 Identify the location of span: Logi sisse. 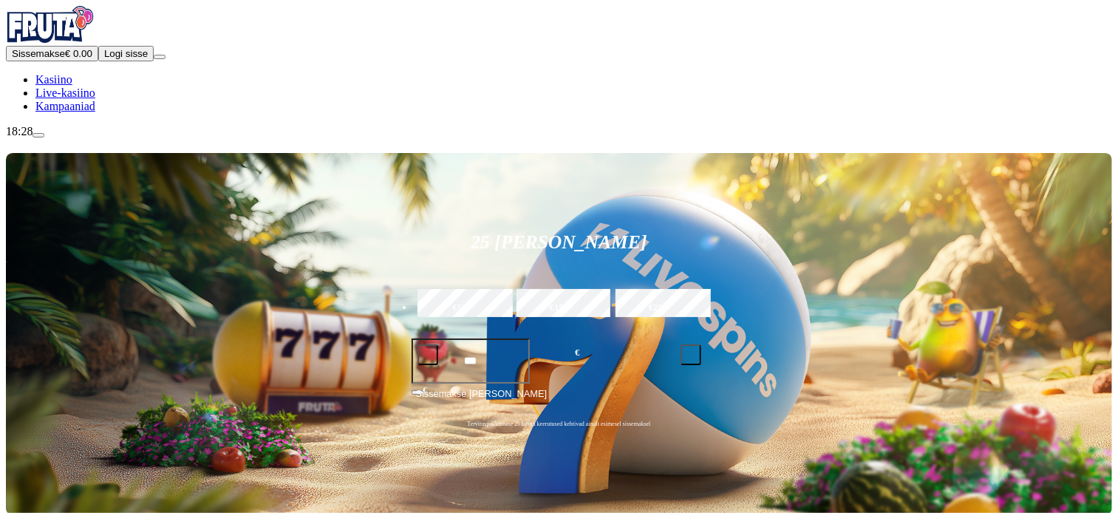
(126, 53).